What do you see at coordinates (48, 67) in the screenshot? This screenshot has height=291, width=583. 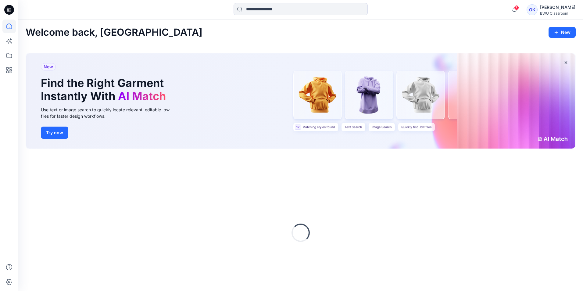 I see `span: New` at bounding box center [48, 67].